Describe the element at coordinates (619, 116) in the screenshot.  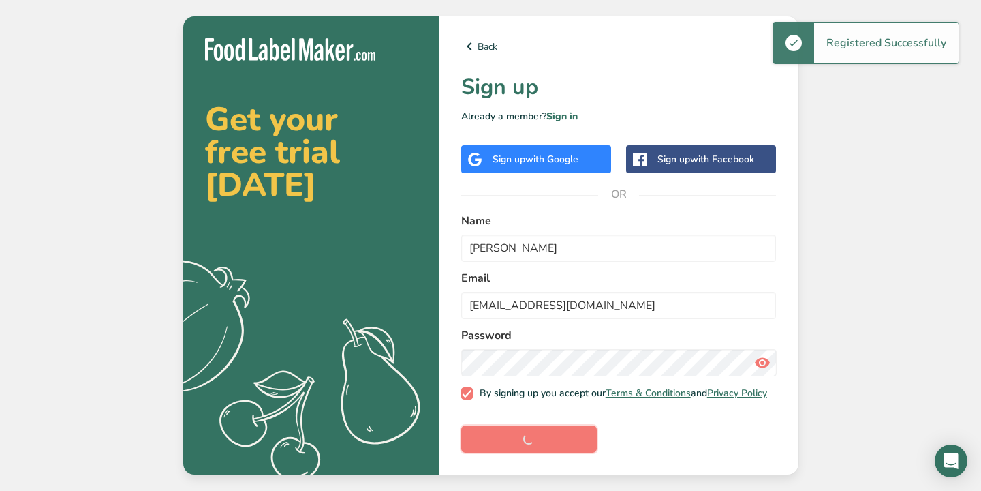
I see `p: Already a member?` at that location.